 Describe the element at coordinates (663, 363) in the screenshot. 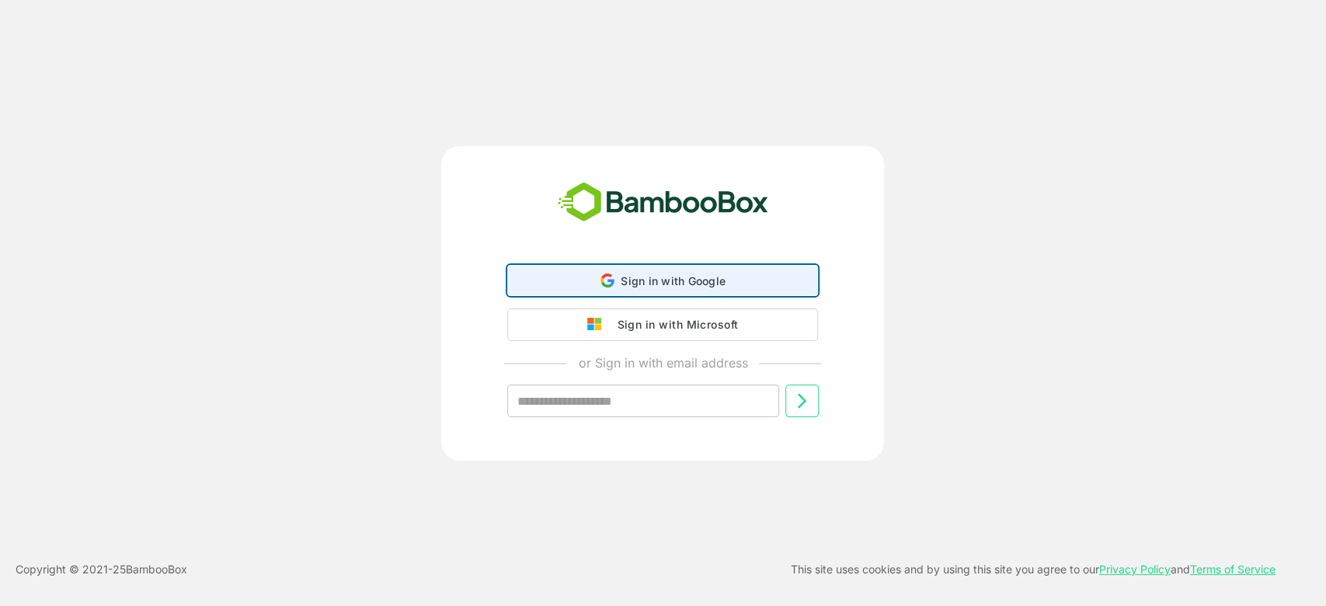

I see `p: or Sign in with email address` at that location.